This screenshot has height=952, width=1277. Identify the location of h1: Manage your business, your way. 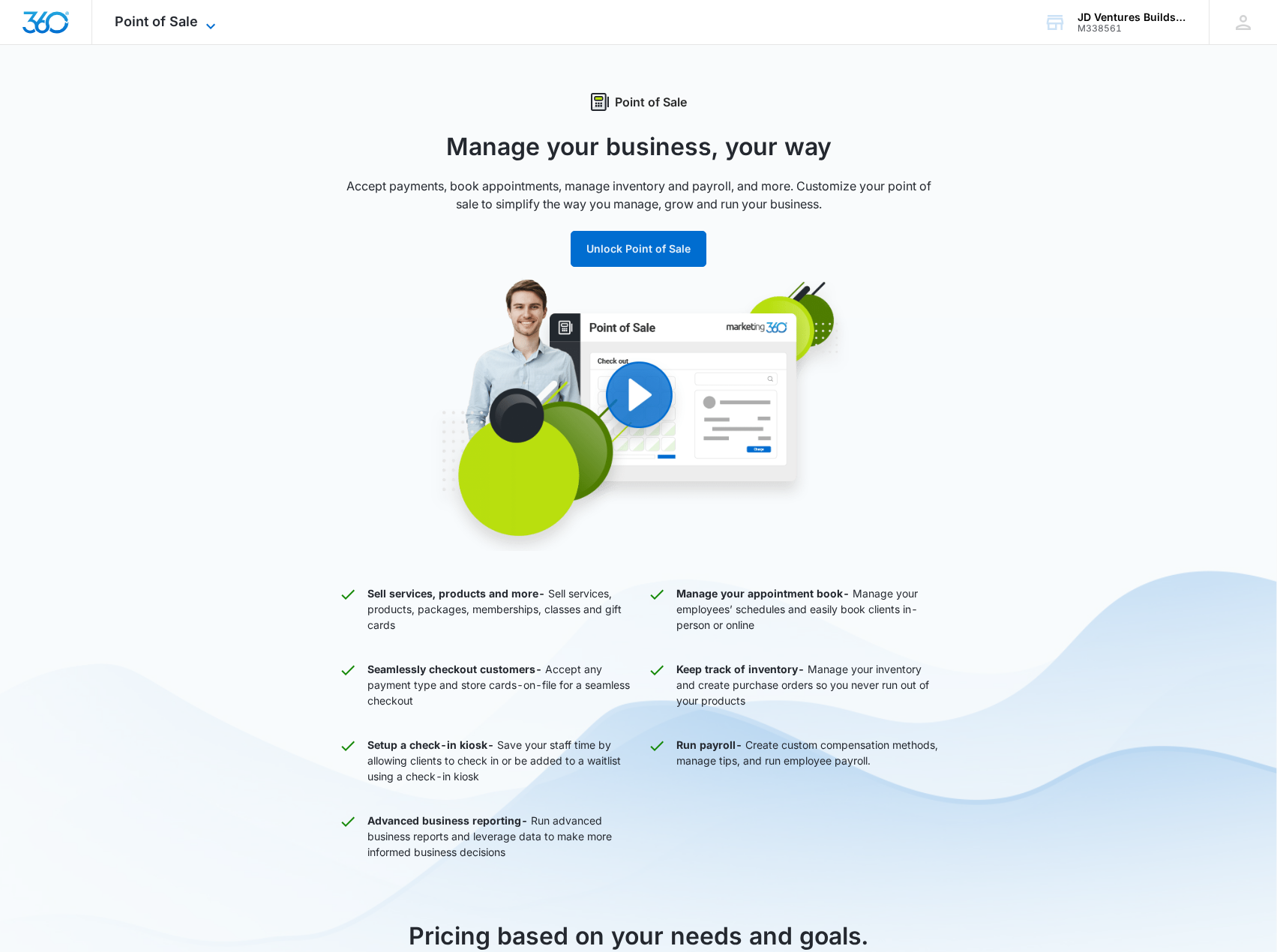
(638, 147).